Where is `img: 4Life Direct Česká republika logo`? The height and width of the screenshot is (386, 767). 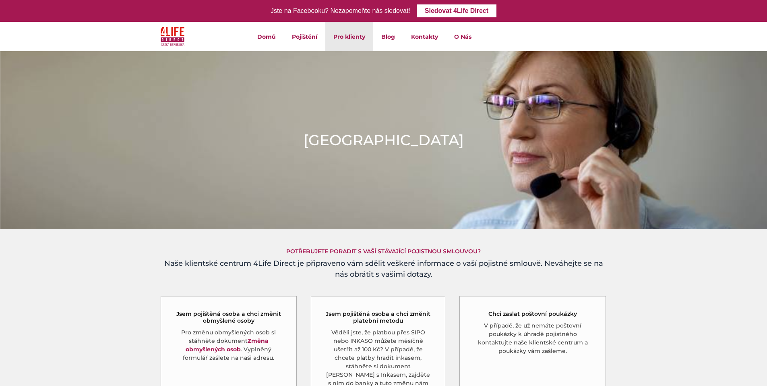
img: 4Life Direct Česká republika logo is located at coordinates (173, 36).